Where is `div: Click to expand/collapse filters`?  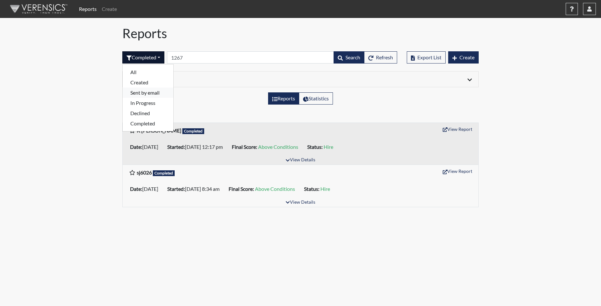
div: Click to expand/collapse filters is located at coordinates (300, 79).